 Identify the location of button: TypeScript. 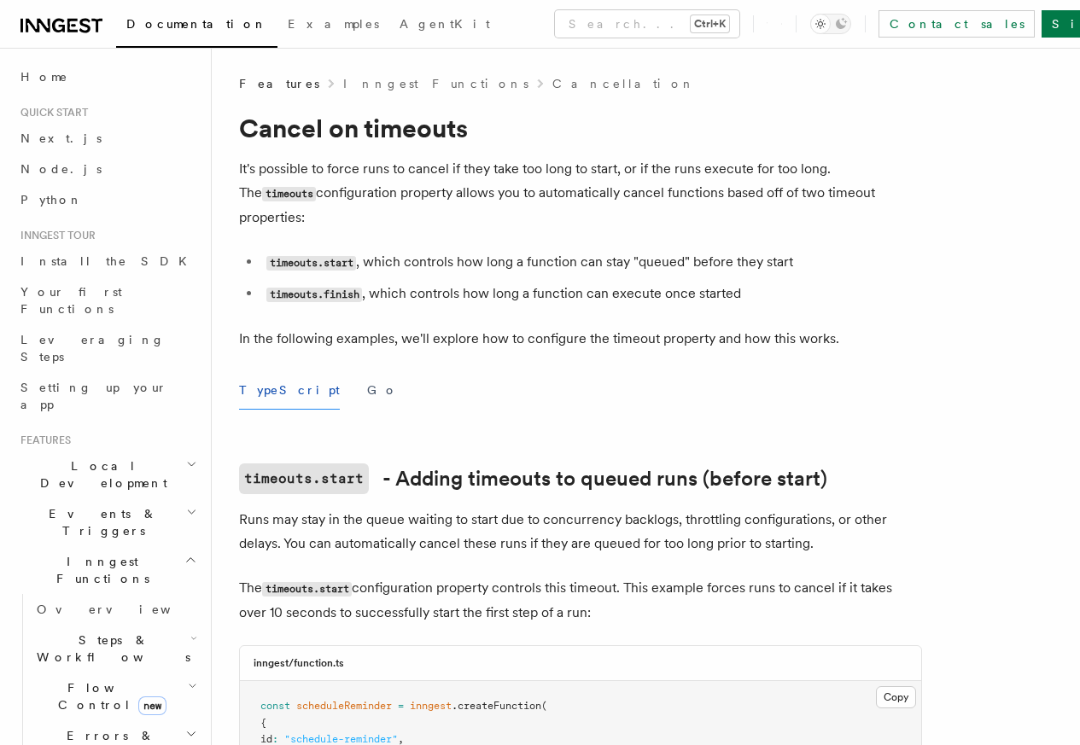
(289, 390).